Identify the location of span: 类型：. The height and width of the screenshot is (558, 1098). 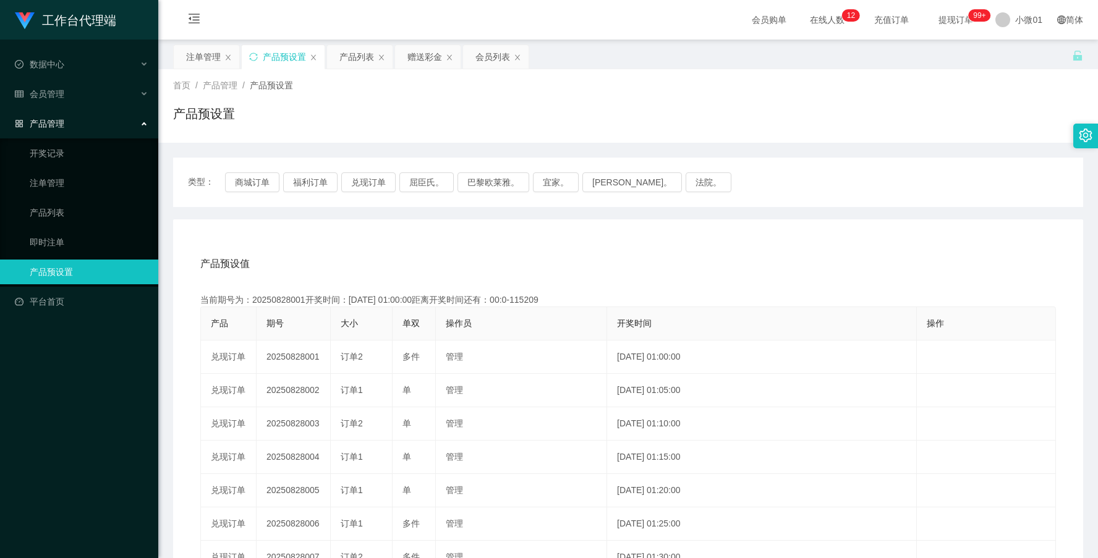
(206, 182).